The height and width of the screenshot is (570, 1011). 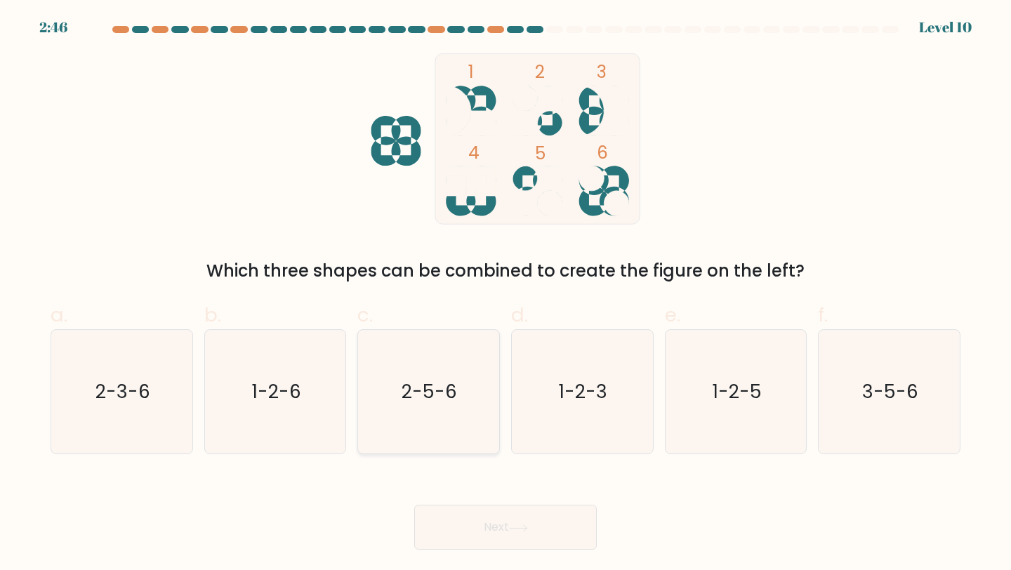 I want to click on tspan: 4, so click(x=474, y=152).